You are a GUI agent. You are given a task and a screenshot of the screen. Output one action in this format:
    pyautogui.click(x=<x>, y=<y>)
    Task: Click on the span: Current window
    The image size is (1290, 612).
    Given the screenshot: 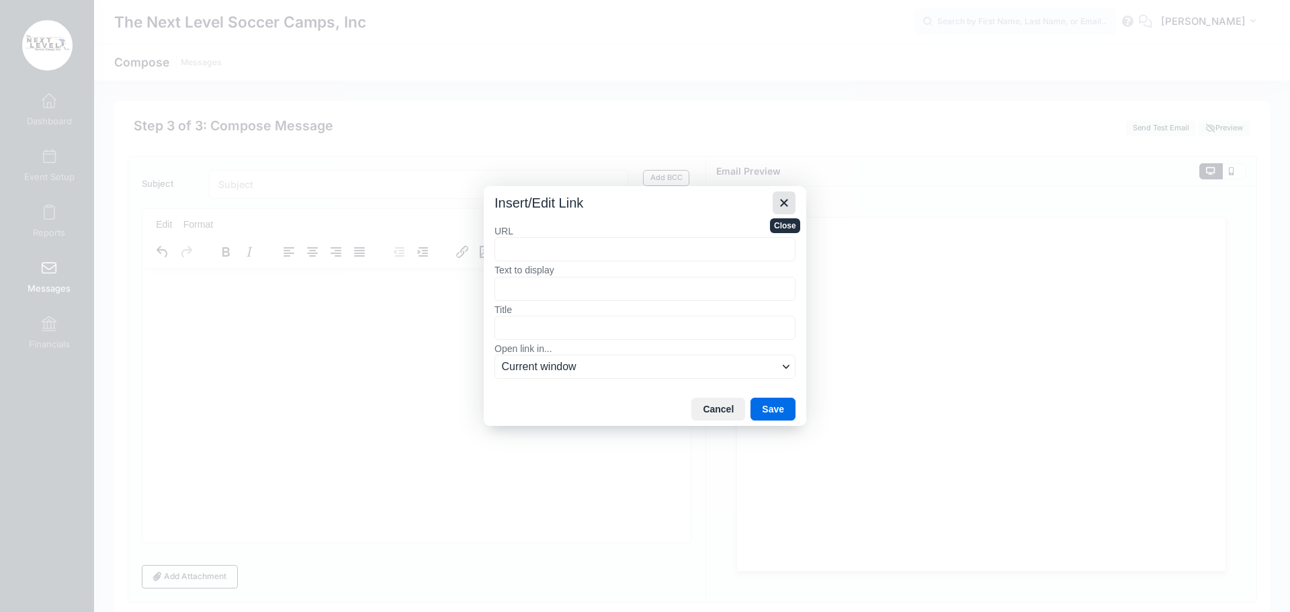 What is the action you would take?
    pyautogui.click(x=640, y=367)
    